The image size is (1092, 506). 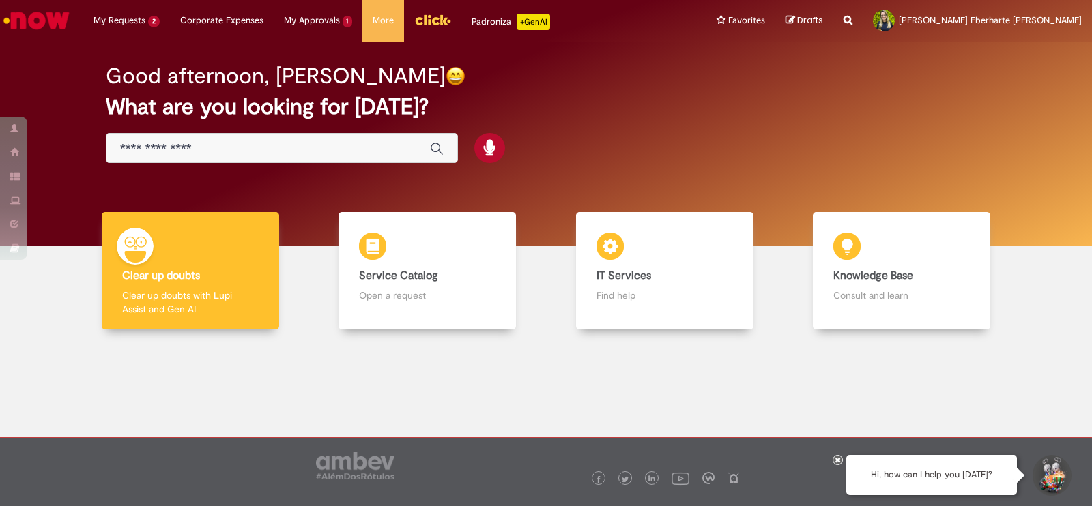 What do you see at coordinates (652, 480) in the screenshot?
I see `img: logo_footer_linkedin.png` at bounding box center [652, 480].